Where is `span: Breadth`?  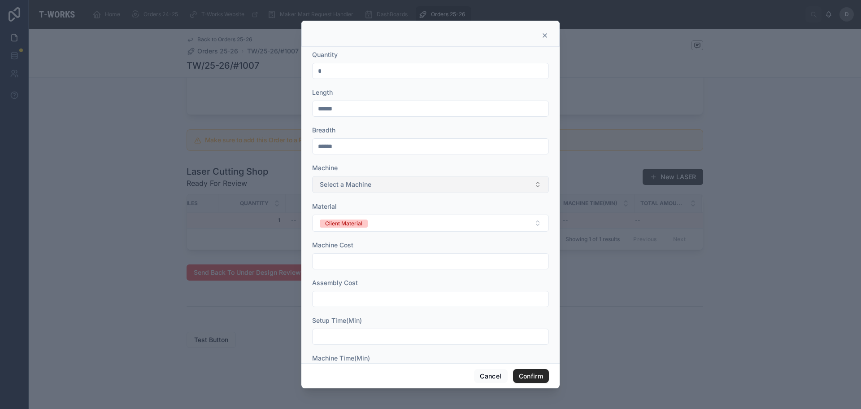 span: Breadth is located at coordinates (324, 130).